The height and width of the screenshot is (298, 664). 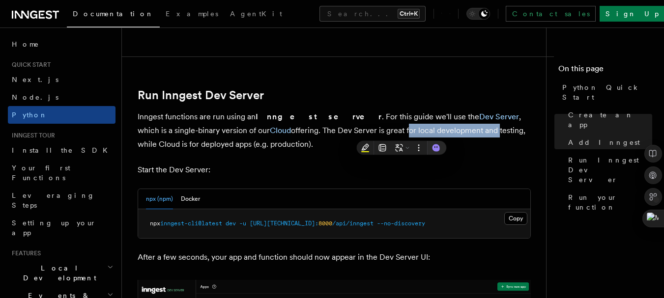 I want to click on span: inngest-cli@latest, so click(x=191, y=224).